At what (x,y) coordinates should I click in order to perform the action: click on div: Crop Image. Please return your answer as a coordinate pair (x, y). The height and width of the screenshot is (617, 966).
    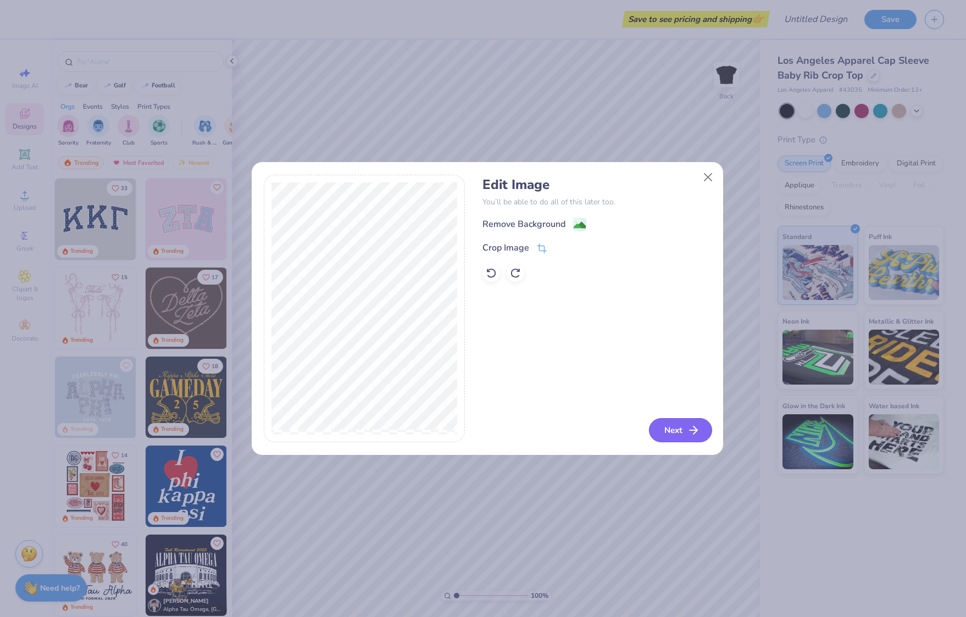
    Looking at the image, I should click on (506, 248).